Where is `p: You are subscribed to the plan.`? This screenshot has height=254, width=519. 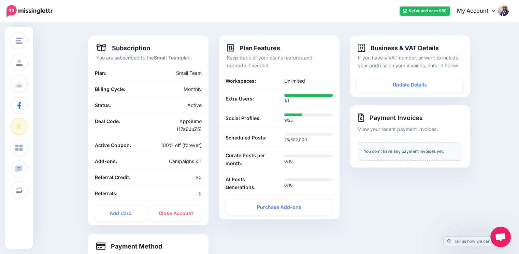
p: You are subscribed to the plan. is located at coordinates (148, 57).